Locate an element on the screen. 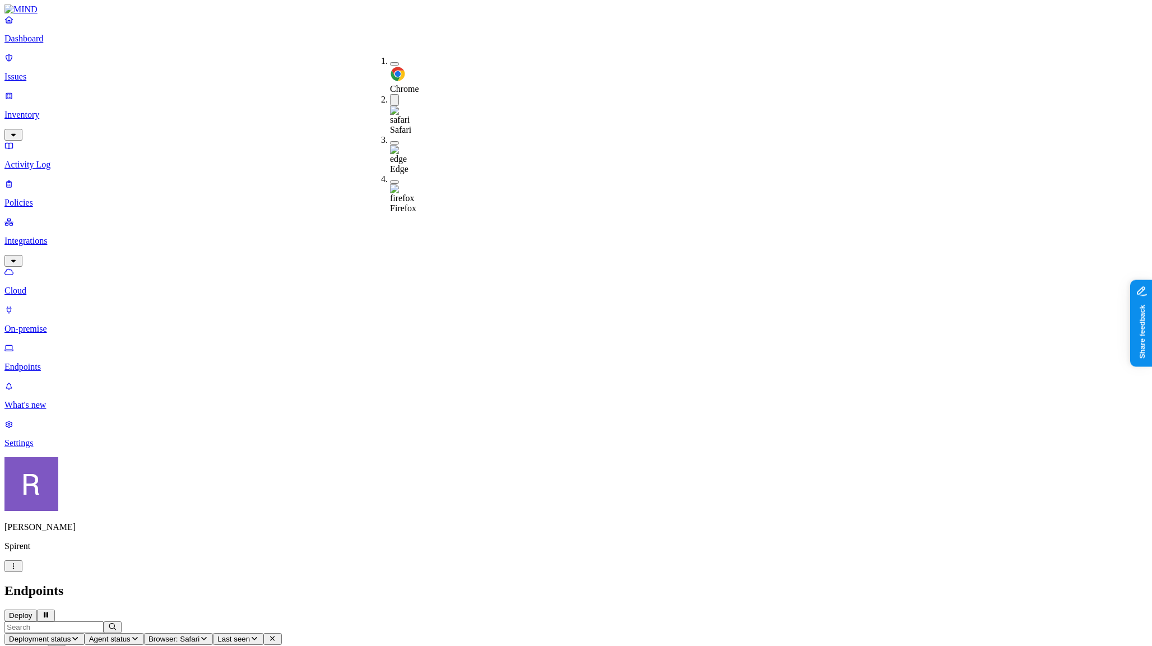 This screenshot has width=1152, height=646. button: Deploy is located at coordinates (21, 615).